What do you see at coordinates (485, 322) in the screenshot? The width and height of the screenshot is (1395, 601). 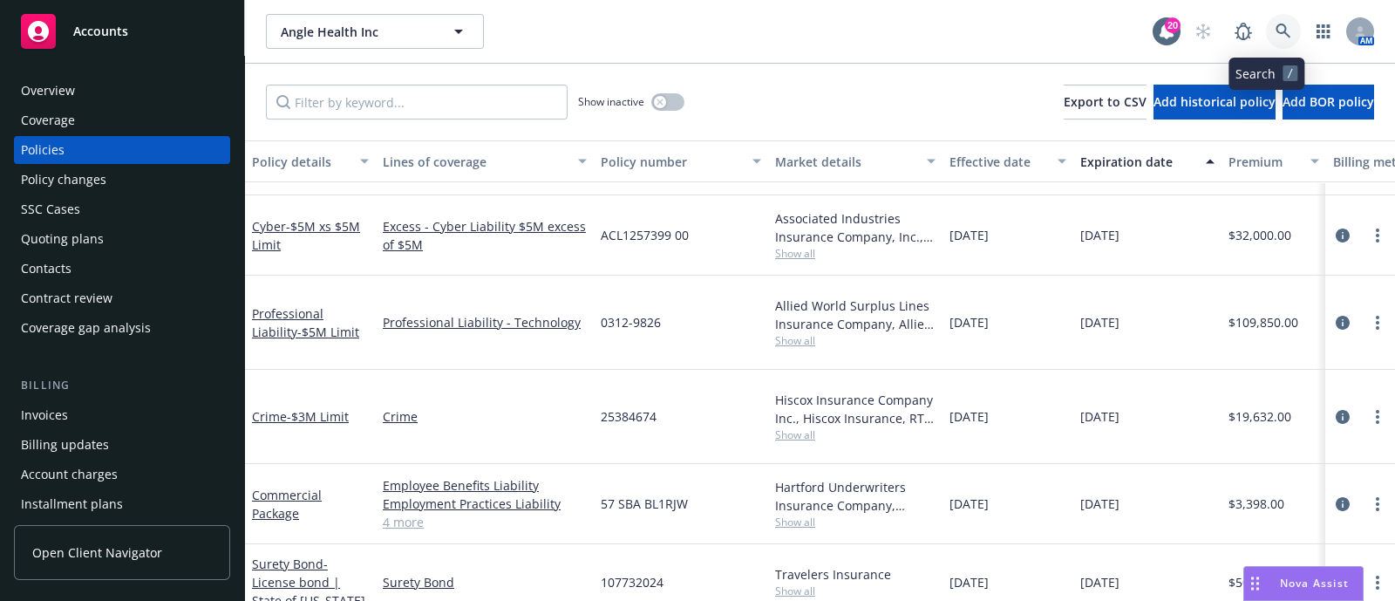 I see `a: Professional Liability - Technology` at bounding box center [485, 322].